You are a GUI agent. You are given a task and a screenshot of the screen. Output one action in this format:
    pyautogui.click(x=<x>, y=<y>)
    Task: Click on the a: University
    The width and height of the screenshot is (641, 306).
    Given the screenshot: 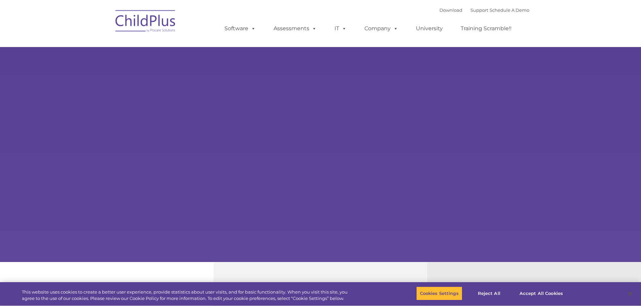 What is the action you would take?
    pyautogui.click(x=429, y=29)
    